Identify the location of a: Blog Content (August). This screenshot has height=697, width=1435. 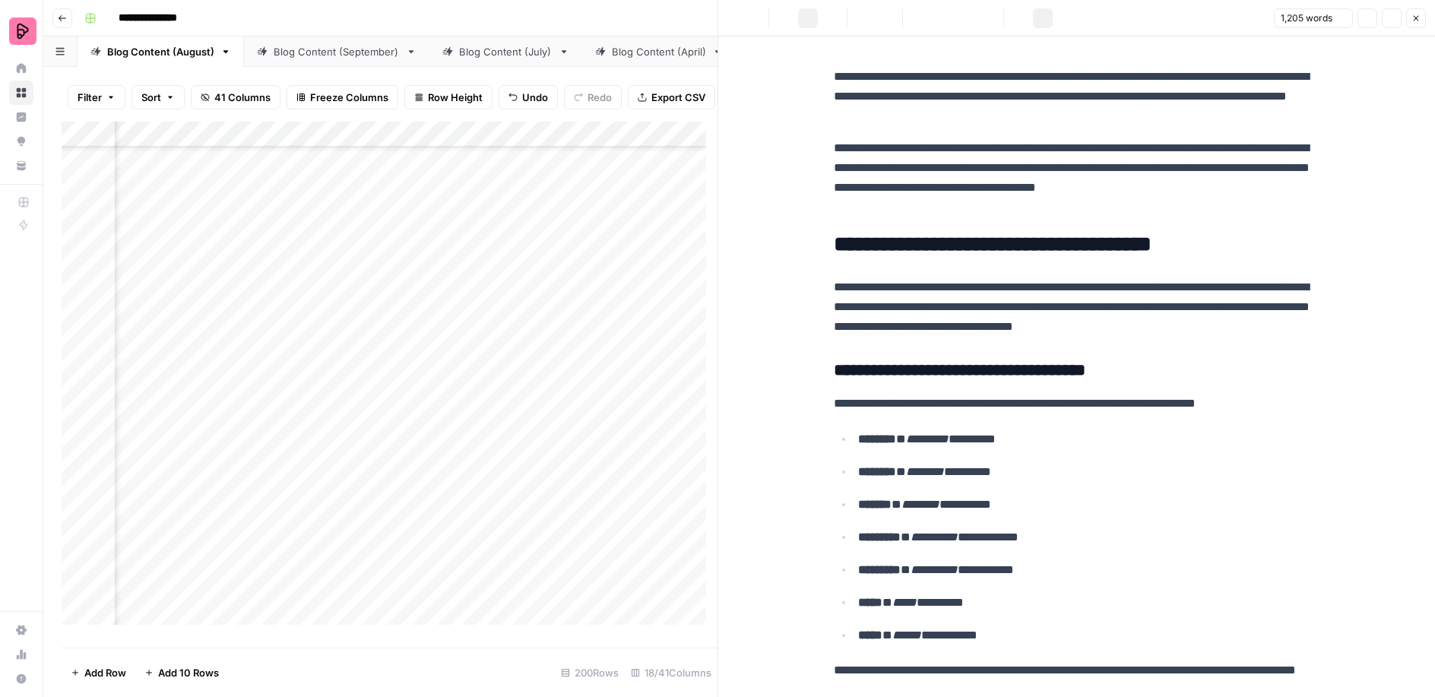
(160, 52).